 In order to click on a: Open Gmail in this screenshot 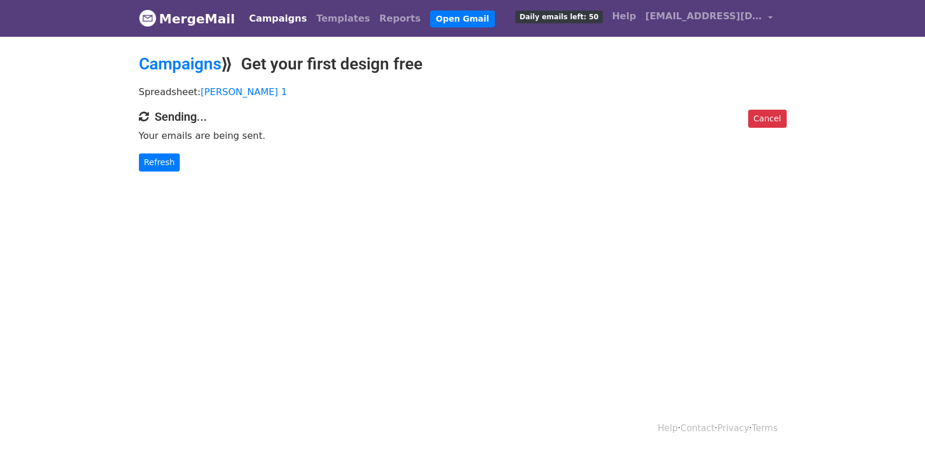, I will do `click(462, 19)`.